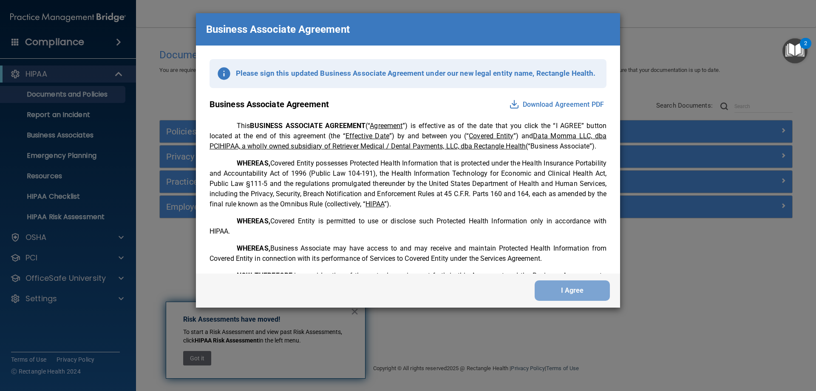 Image resolution: width=816 pixels, height=391 pixels. Describe the element at coordinates (416, 73) in the screenshot. I see `p: Please sign this updated Business Associate Agreement under our new legal entity name, Rectangle ...` at that location.